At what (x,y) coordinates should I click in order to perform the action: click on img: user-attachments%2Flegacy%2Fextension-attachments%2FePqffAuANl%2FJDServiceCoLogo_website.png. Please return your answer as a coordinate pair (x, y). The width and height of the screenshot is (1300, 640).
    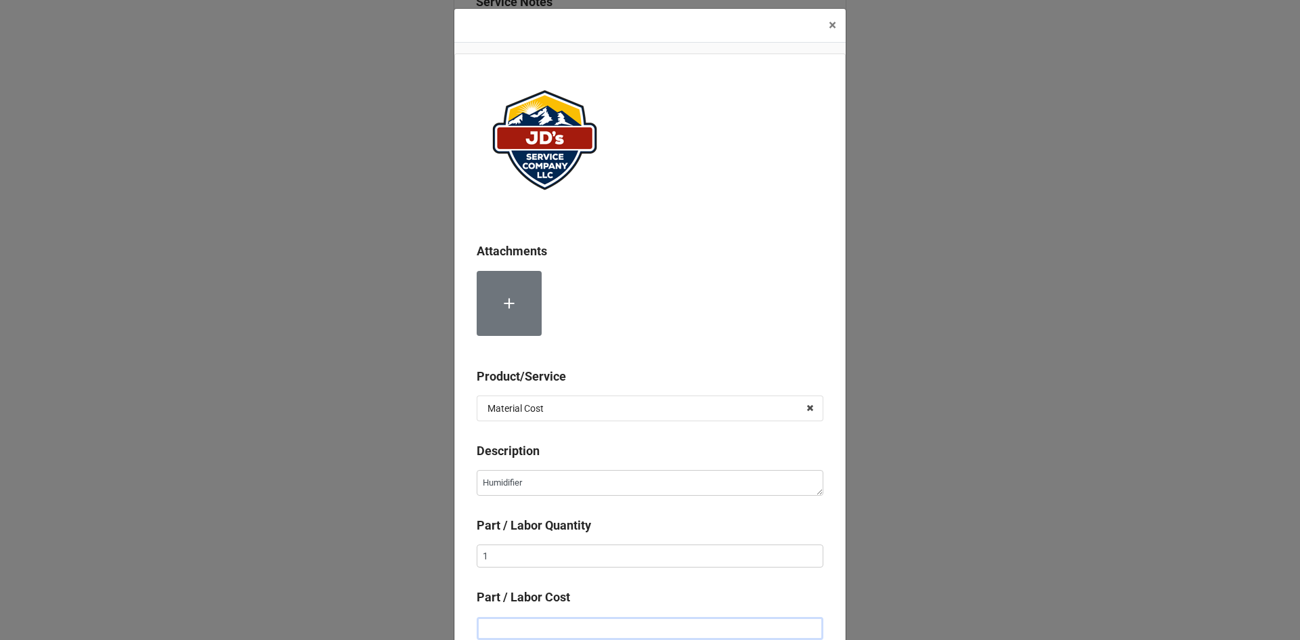
    Looking at the image, I should click on (545, 140).